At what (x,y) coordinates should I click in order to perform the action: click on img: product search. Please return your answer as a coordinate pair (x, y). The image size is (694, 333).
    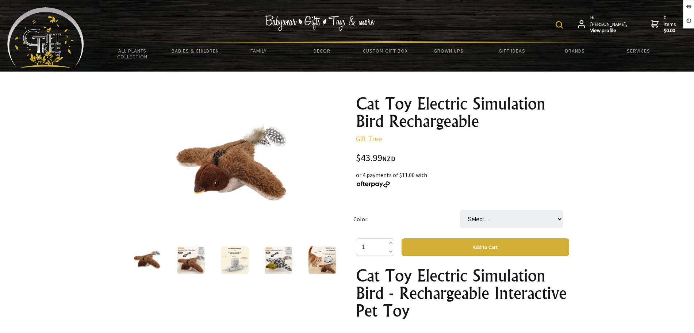
    Looking at the image, I should click on (559, 25).